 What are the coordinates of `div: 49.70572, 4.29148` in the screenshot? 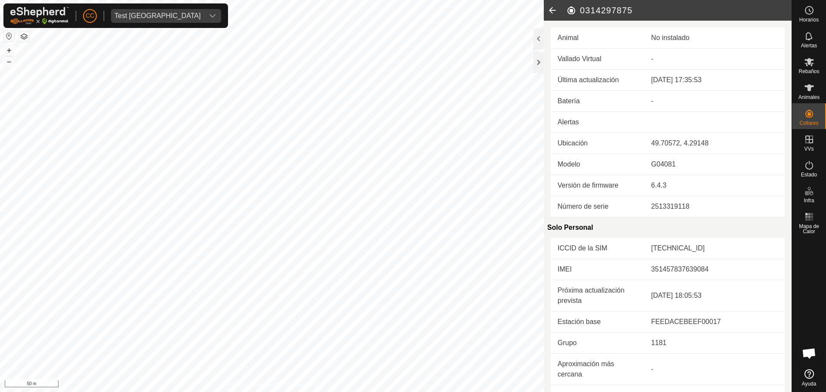 It's located at (715, 143).